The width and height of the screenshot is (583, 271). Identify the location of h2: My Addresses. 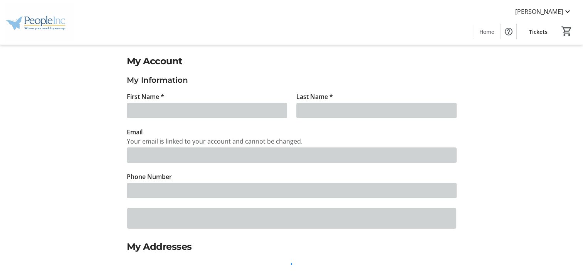
(292, 247).